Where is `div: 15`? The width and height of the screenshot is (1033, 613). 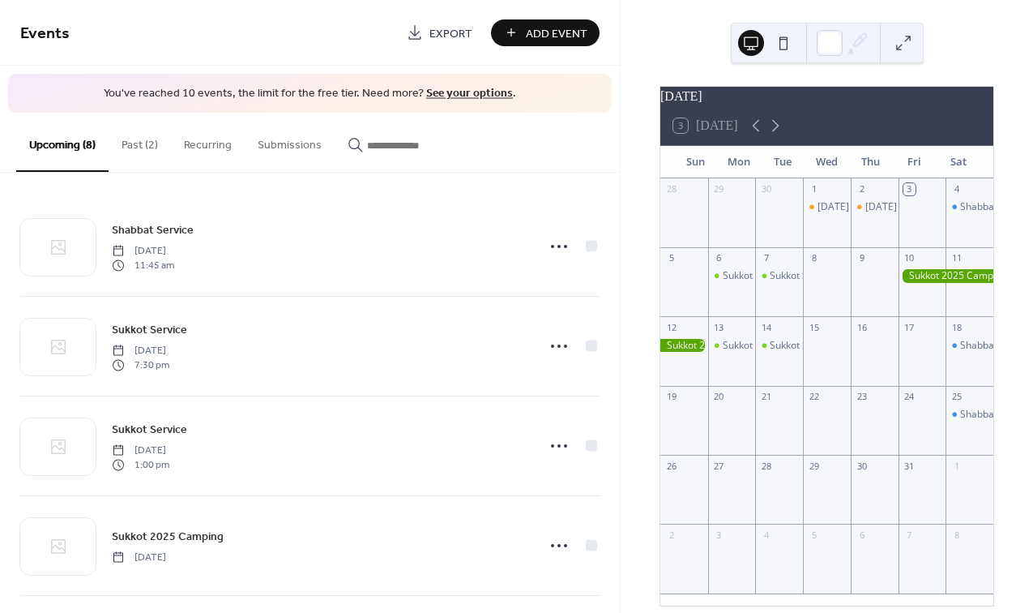
div: 15 is located at coordinates (814, 327).